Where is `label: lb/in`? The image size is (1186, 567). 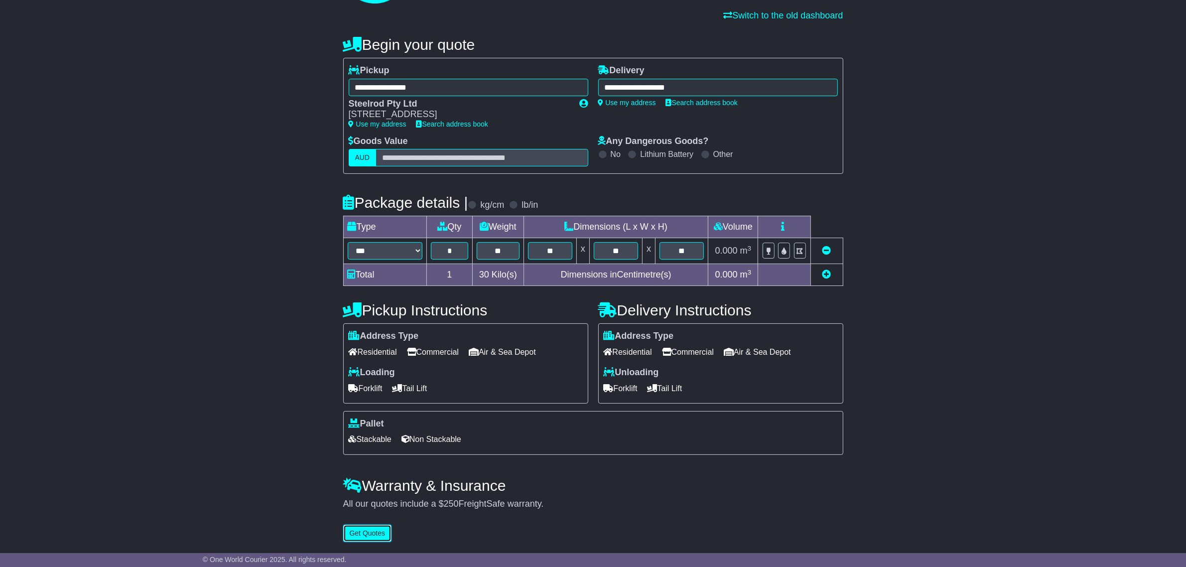 label: lb/in is located at coordinates (530, 205).